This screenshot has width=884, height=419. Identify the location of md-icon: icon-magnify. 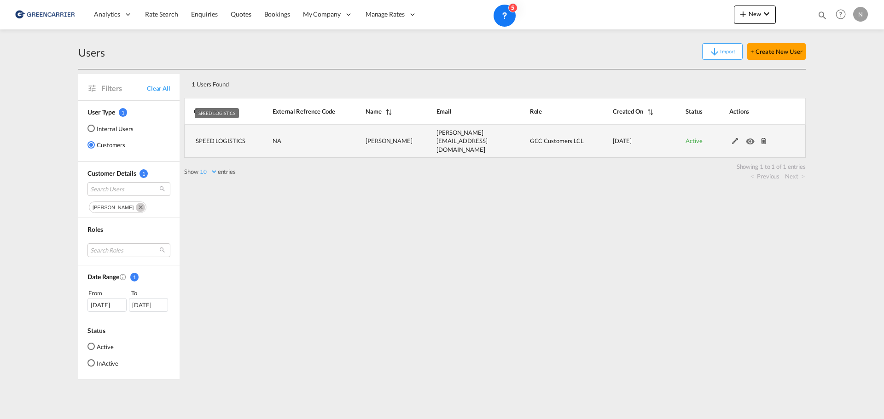
(822, 15).